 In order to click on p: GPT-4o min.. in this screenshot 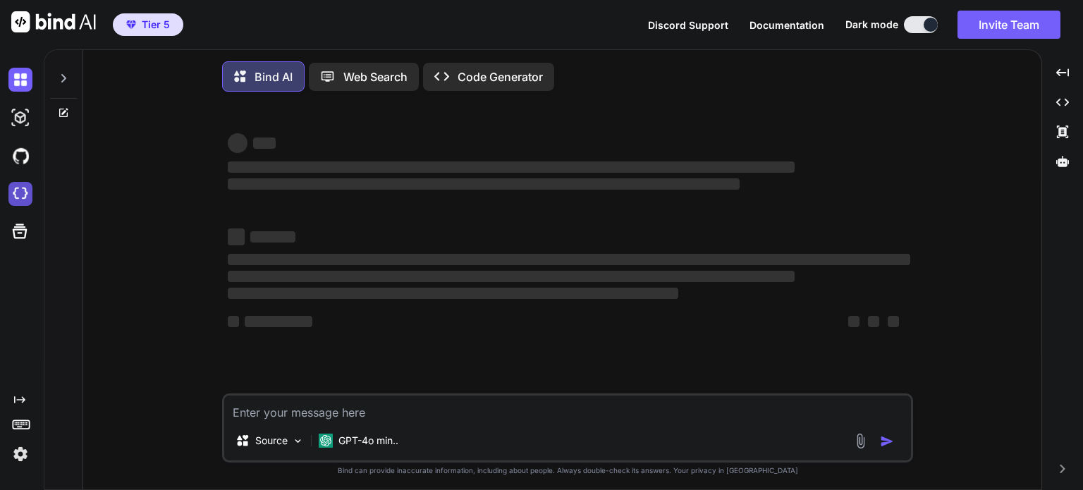, I will do `click(368, 441)`.